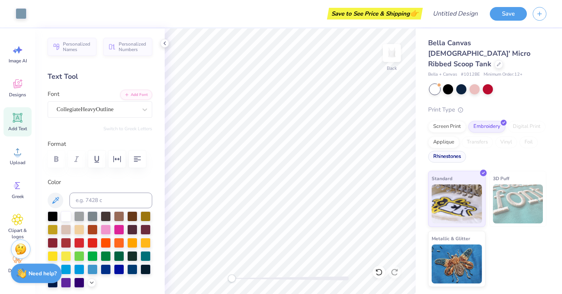  I want to click on span: Personalized Names, so click(77, 47).